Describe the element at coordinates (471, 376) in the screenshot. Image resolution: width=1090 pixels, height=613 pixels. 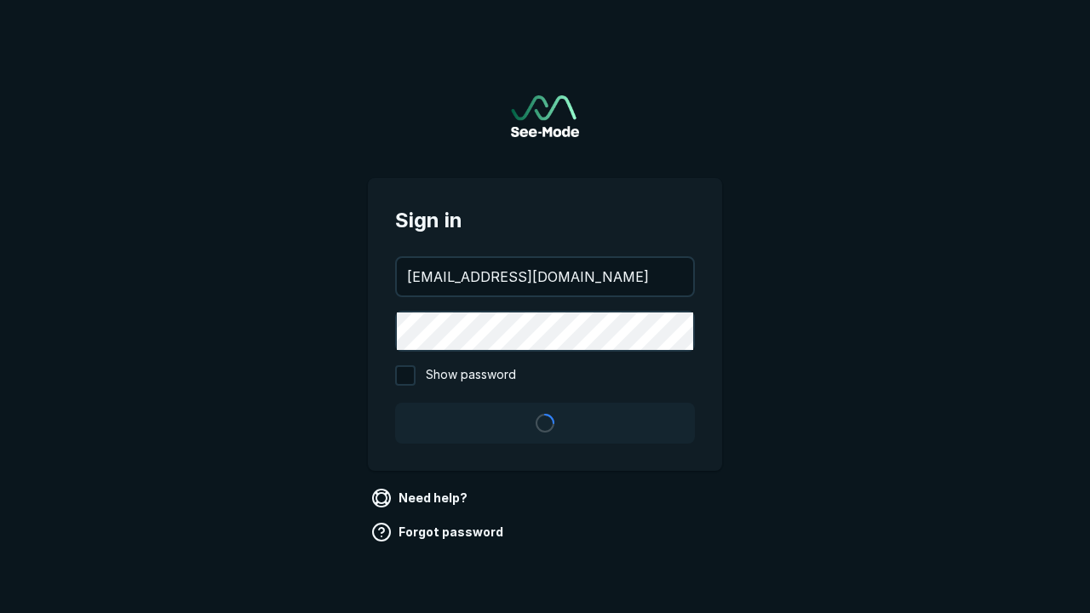
I see `span: Show password` at that location.